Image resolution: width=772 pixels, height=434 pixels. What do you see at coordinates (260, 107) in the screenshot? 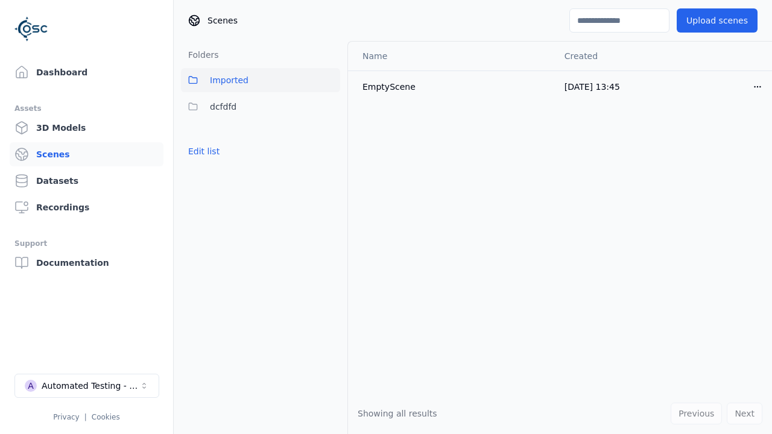
I see `button: dcfdfd` at bounding box center [260, 107].